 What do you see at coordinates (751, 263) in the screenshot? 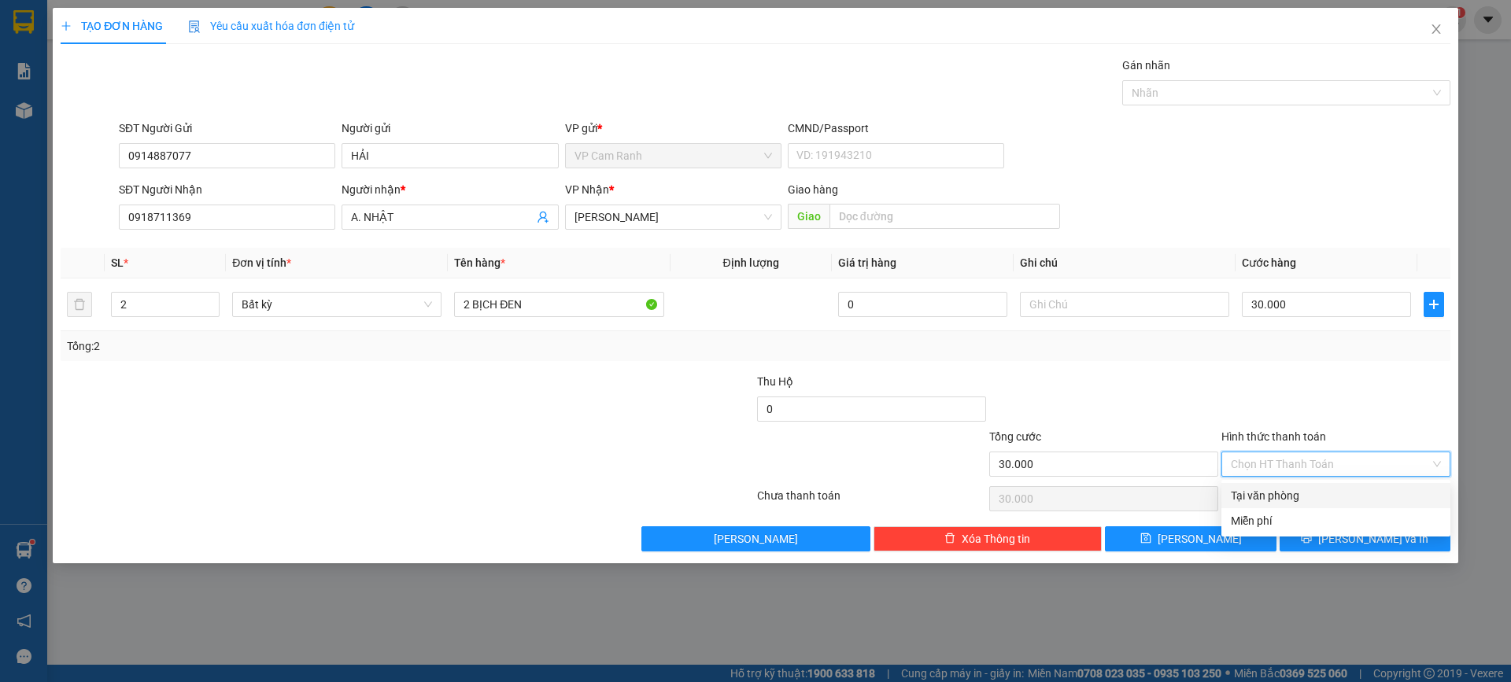
I see `span: Định lượng` at bounding box center [751, 263].